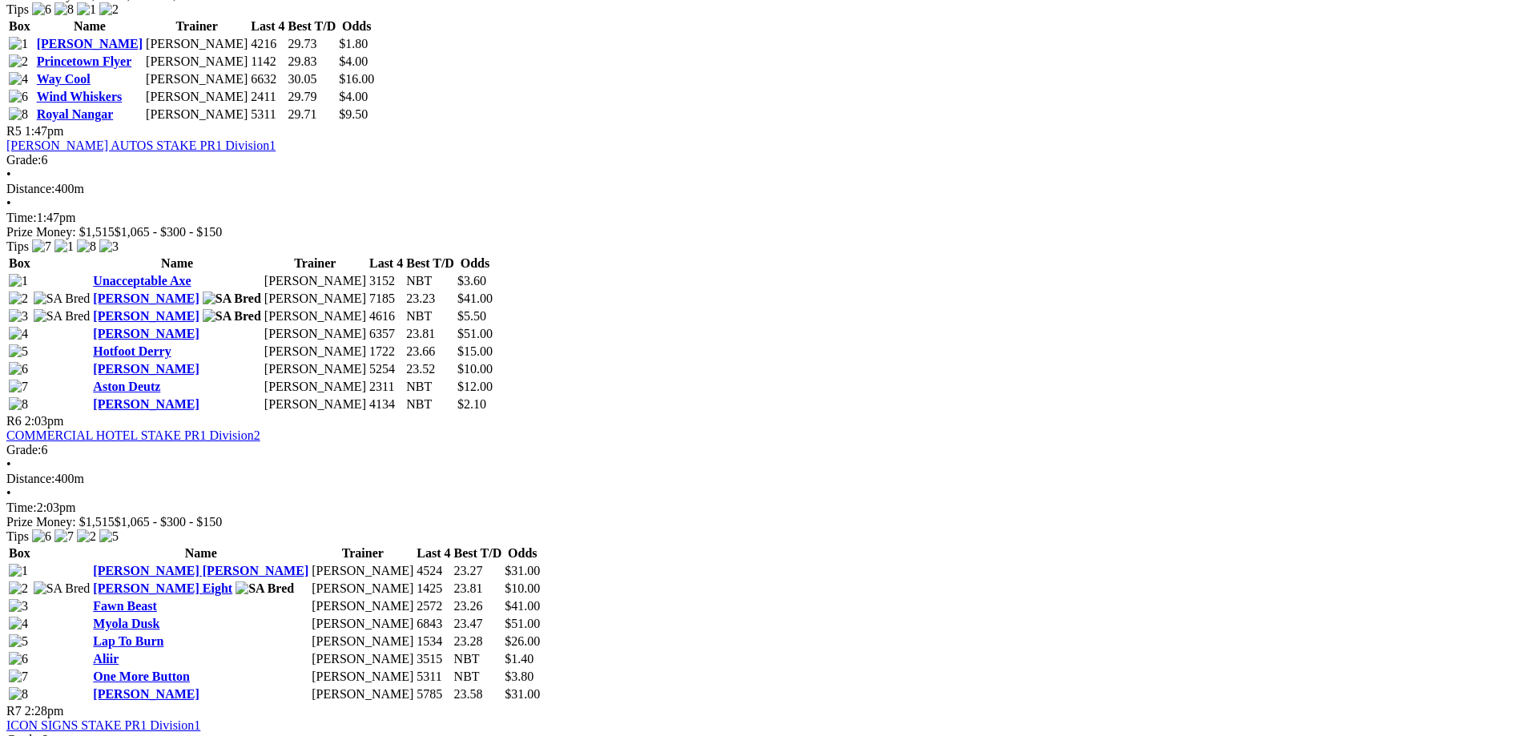 This screenshot has height=736, width=1526. I want to click on span: $12.00, so click(475, 386).